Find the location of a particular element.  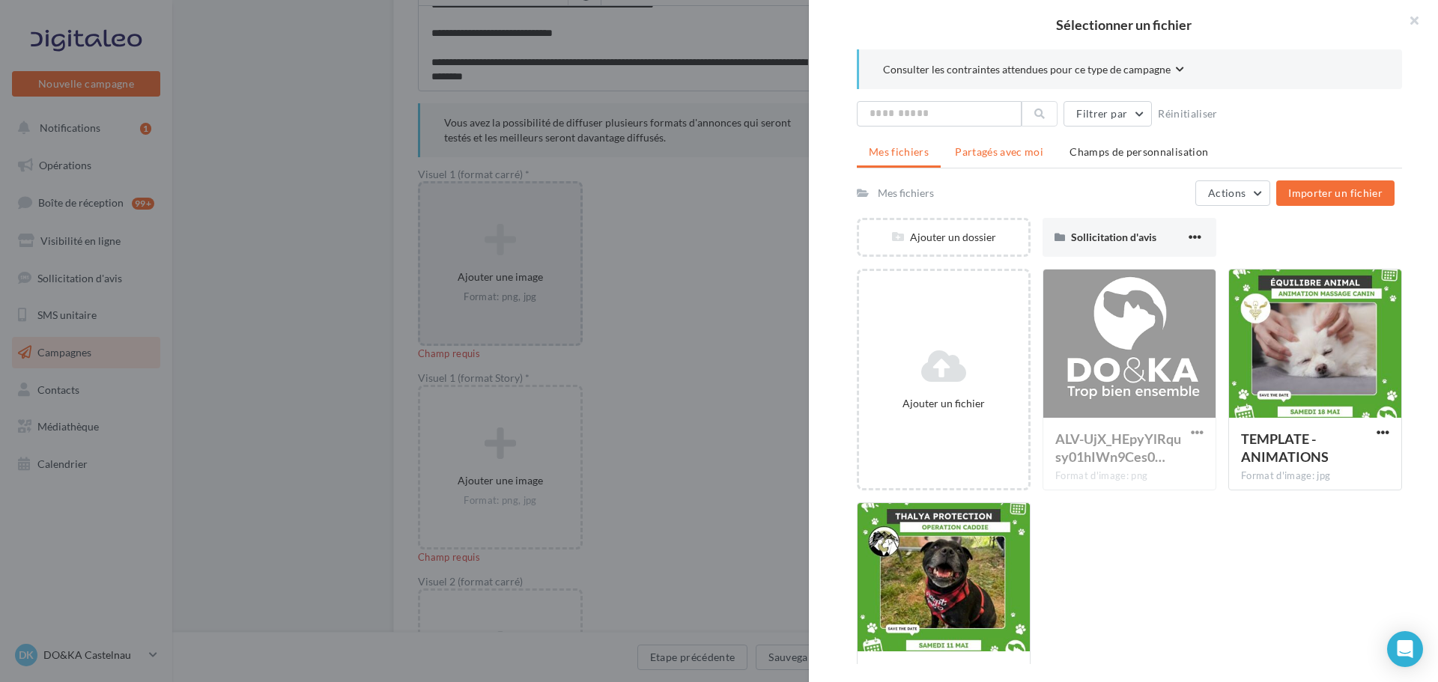

h2: Sélectionner un fichier is located at coordinates (1123, 25).